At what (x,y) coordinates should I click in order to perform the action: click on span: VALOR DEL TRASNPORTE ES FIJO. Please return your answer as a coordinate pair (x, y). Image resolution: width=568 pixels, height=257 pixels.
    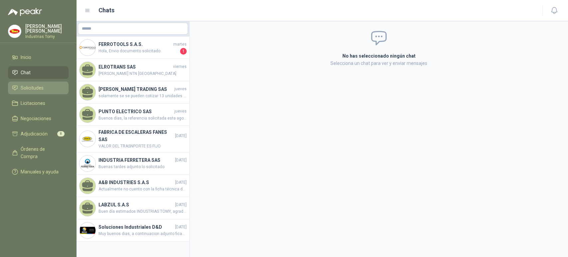
    Looking at the image, I should click on (142, 146).